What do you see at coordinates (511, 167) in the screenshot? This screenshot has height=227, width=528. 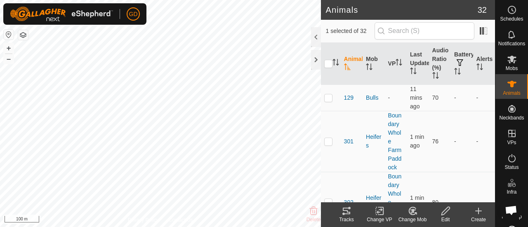 I see `span: Status` at bounding box center [511, 167].